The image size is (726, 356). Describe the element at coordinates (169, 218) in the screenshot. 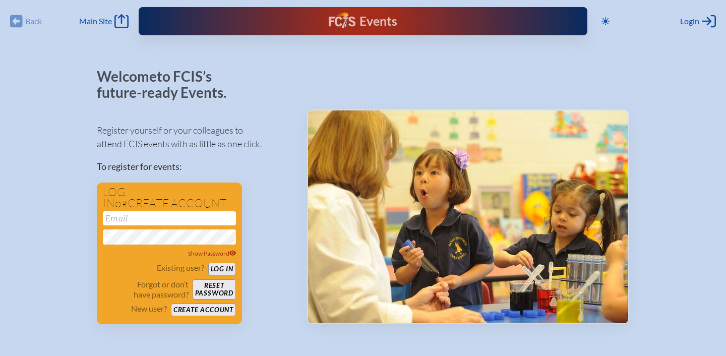

I see `input: Email` at that location.